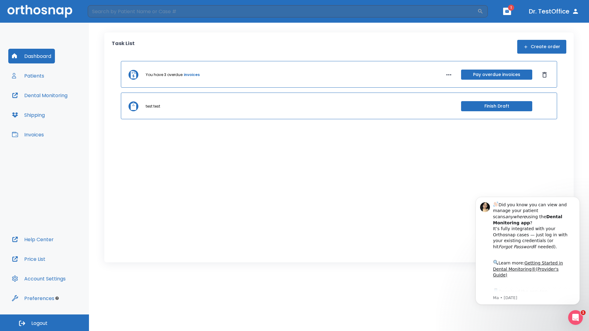 Image resolution: width=589 pixels, height=331 pixels. Describe the element at coordinates (29, 259) in the screenshot. I see `a: Price List` at that location.